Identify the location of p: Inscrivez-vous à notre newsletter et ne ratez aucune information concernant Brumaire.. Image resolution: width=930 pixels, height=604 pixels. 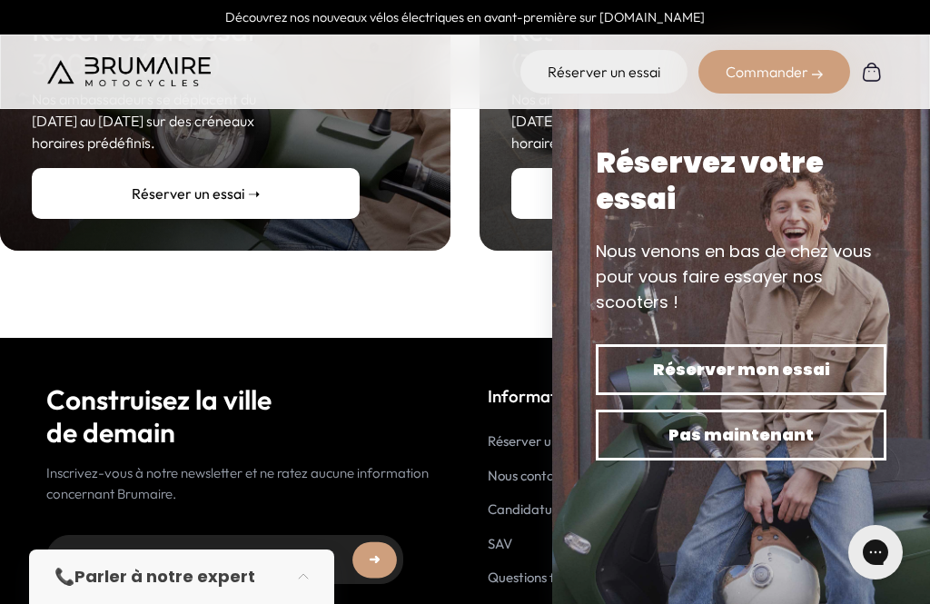
(244, 483).